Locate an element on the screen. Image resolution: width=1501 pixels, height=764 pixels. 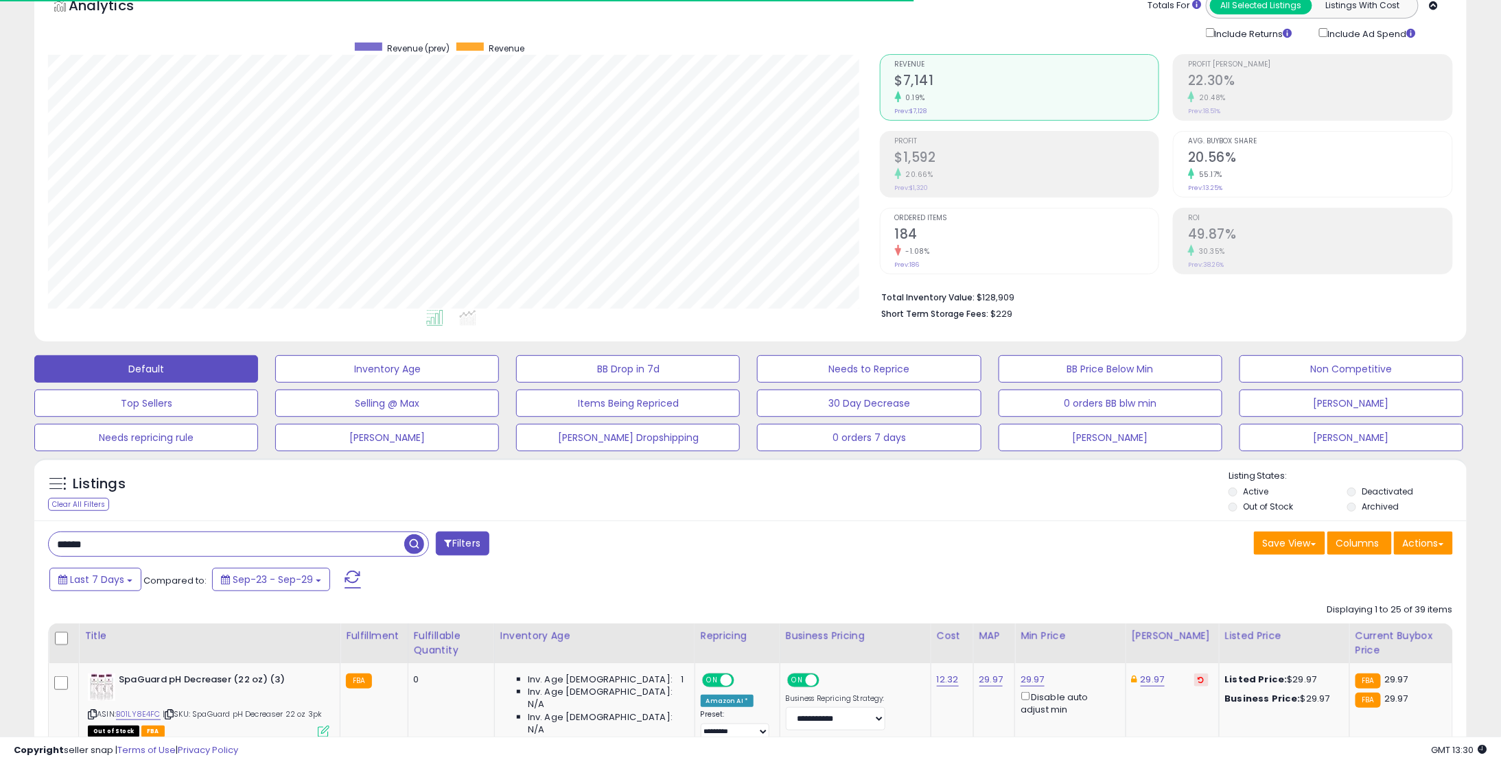
button: 0 orders 7 days is located at coordinates (869, 438).